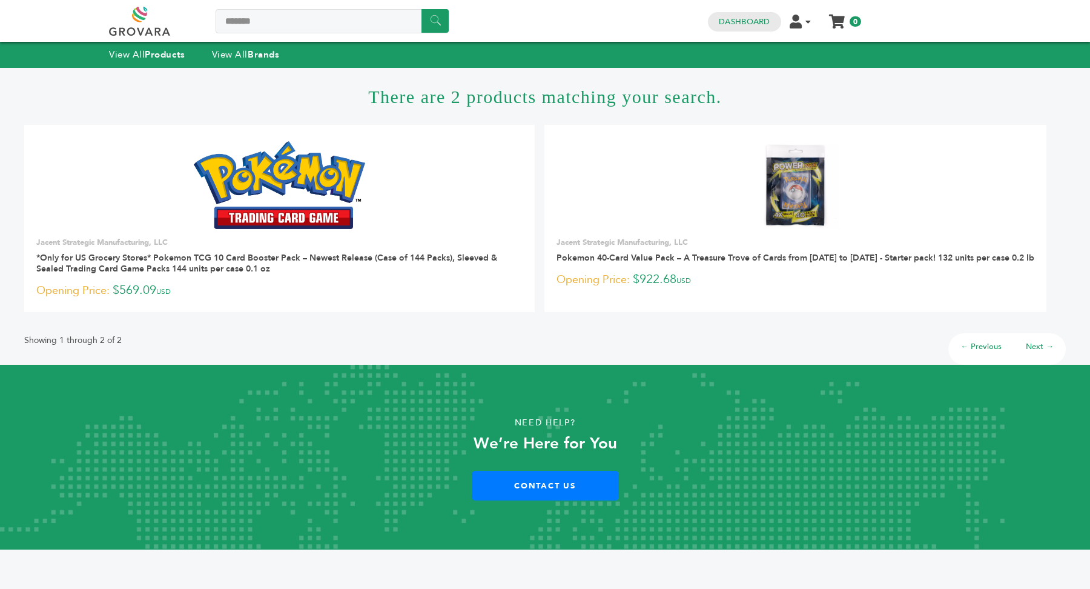 The image size is (1090, 589). I want to click on a: *Only for US Grocery Stores* Pokemon TCG 10 Card Booster Pack – Newest Release (Case of 144 Packs..., so click(267, 263).